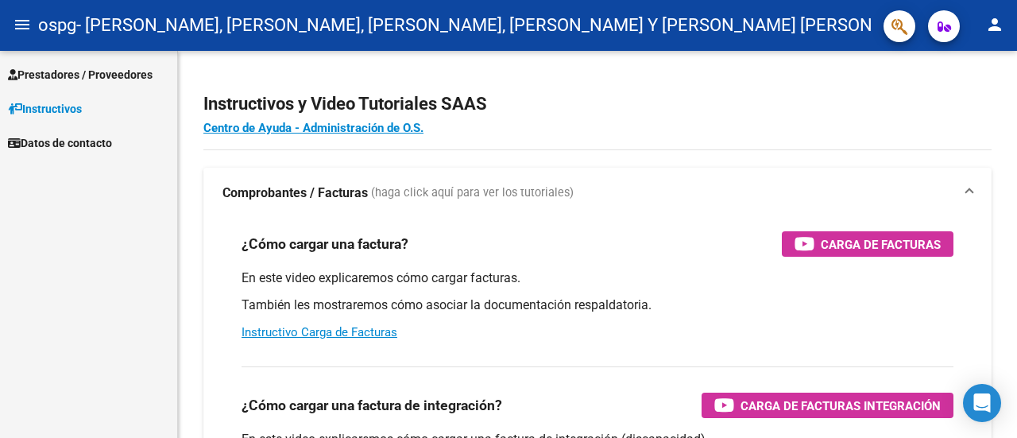 This screenshot has width=1017, height=438. What do you see at coordinates (45, 109) in the screenshot?
I see `span: Instructivos` at bounding box center [45, 109].